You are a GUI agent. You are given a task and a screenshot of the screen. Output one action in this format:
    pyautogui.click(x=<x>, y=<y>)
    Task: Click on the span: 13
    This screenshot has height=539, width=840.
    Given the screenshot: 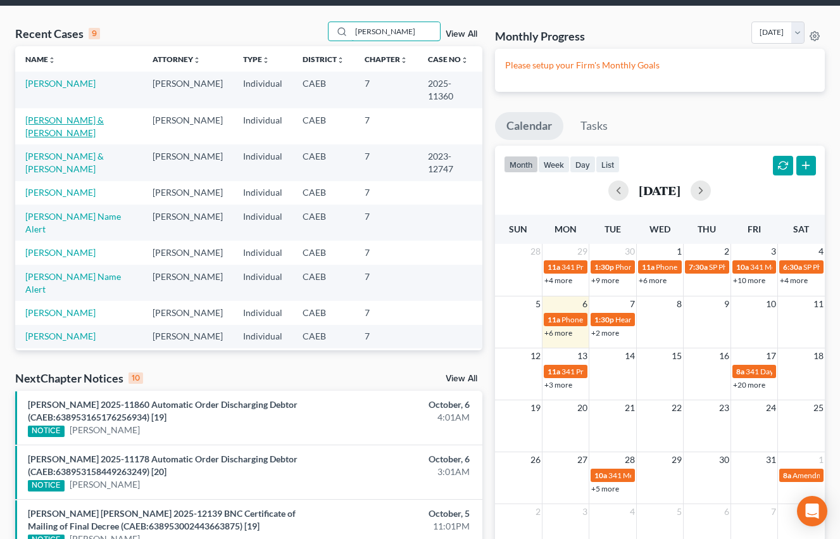 What is the action you would take?
    pyautogui.click(x=583, y=356)
    